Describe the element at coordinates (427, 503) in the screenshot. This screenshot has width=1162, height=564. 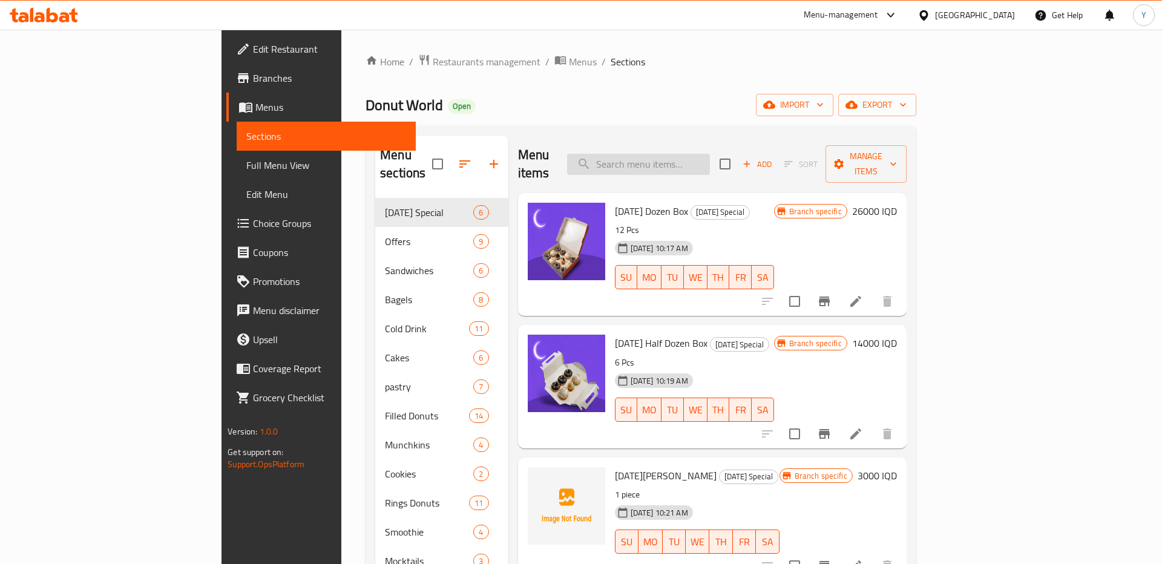
I see `span: Rings Donuts` at that location.